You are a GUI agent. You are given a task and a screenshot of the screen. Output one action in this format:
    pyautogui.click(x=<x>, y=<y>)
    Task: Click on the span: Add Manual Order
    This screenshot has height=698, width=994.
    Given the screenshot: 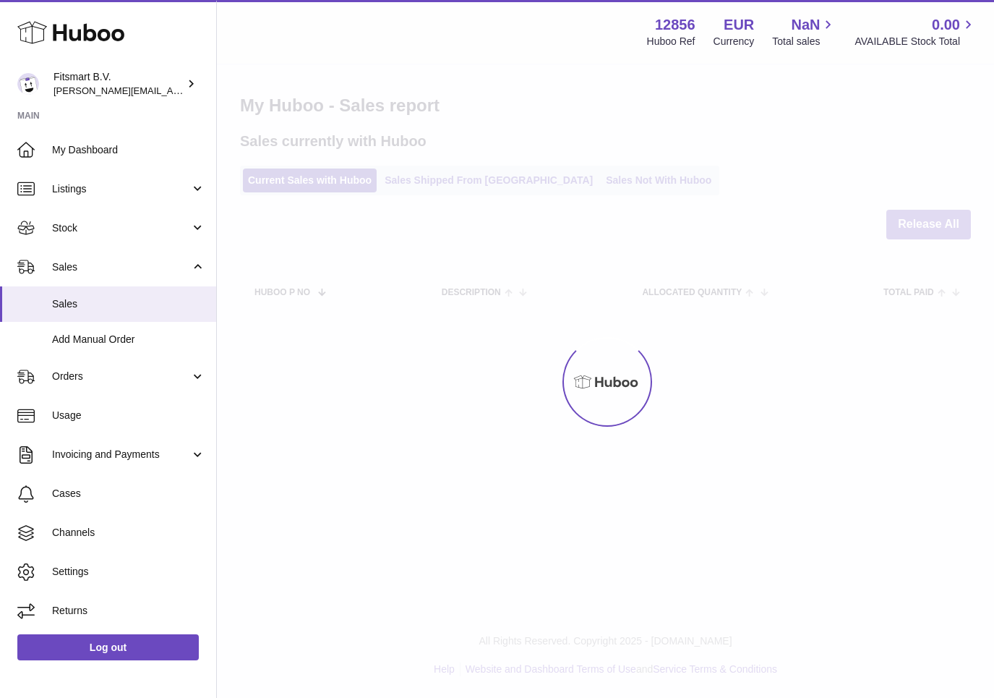 What is the action you would take?
    pyautogui.click(x=129, y=339)
    